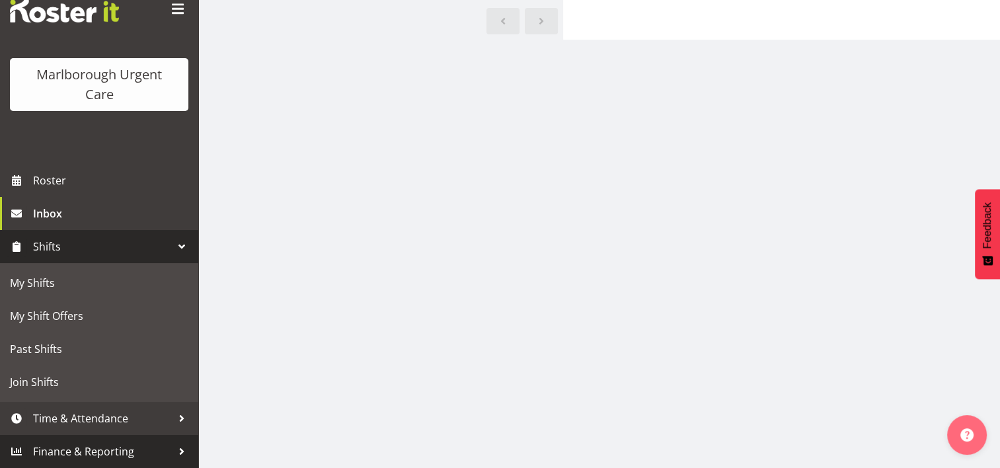  Describe the element at coordinates (102, 418) in the screenshot. I see `span: Time & Attendance` at that location.